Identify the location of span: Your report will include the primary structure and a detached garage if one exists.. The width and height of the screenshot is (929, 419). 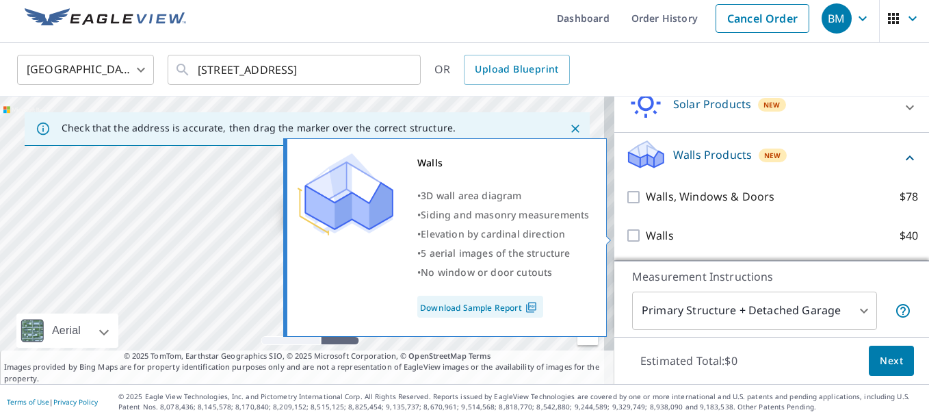
(903, 311).